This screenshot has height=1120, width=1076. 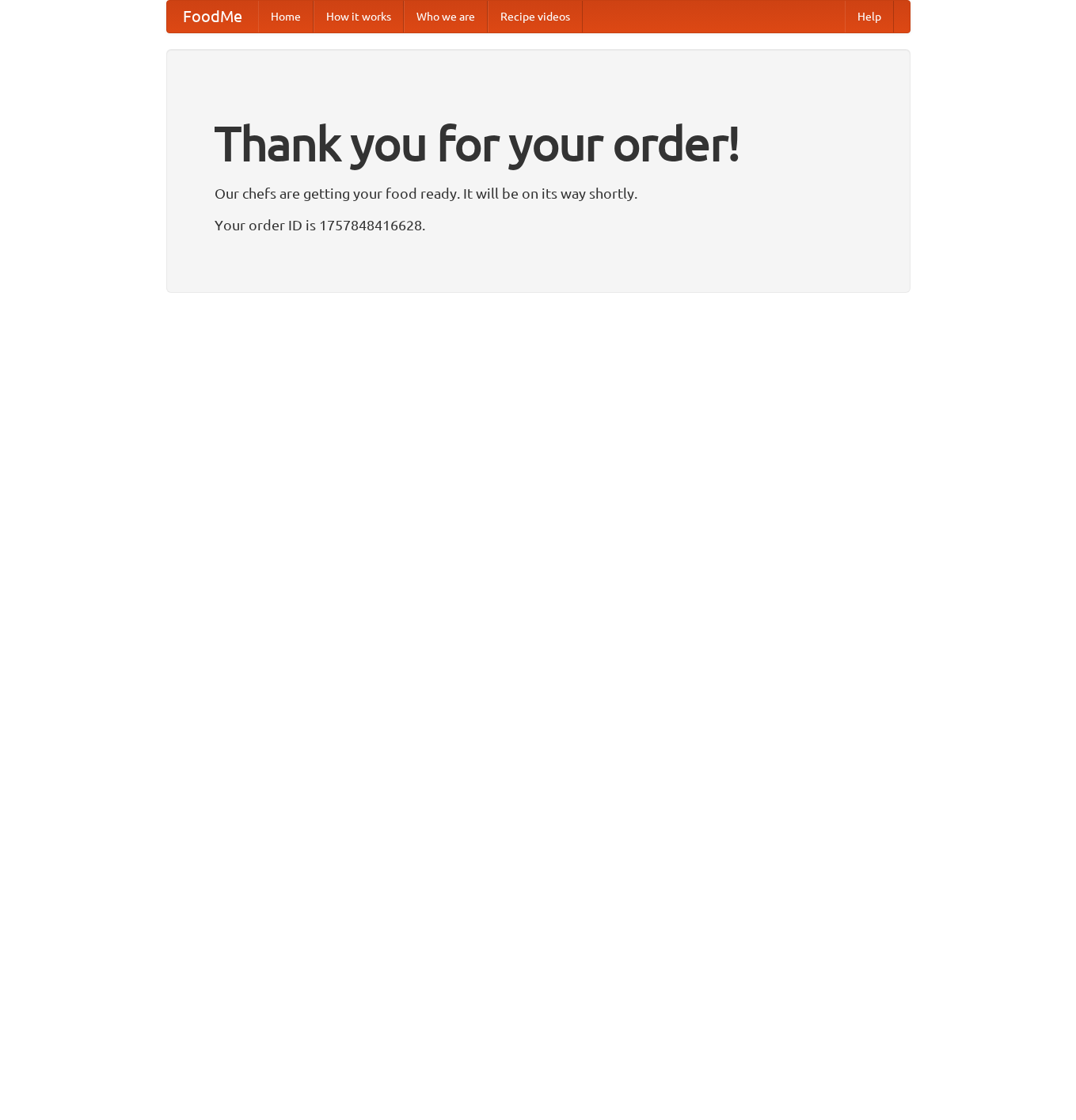 I want to click on p: Our chefs are getting your food ready. It will be on its way shortly., so click(x=538, y=193).